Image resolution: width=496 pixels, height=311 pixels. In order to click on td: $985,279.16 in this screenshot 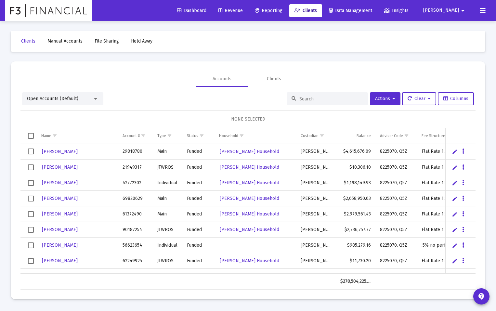, I will do `click(355, 245)`.